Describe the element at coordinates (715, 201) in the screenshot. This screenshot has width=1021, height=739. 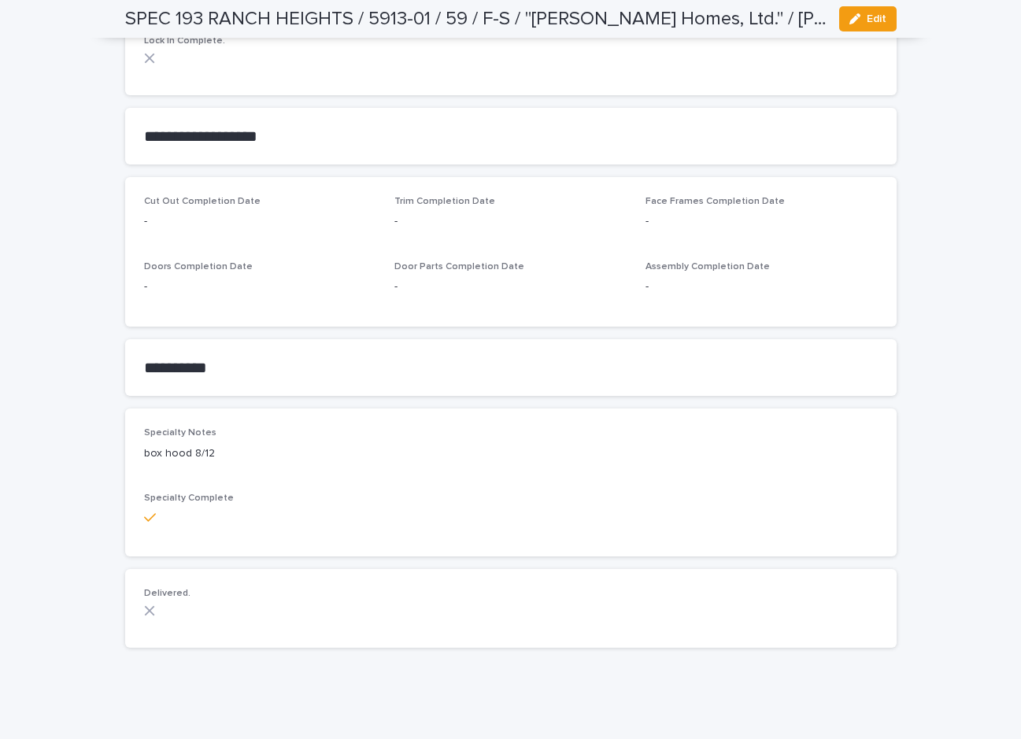
I see `span: Face Frames Completion Date` at that location.